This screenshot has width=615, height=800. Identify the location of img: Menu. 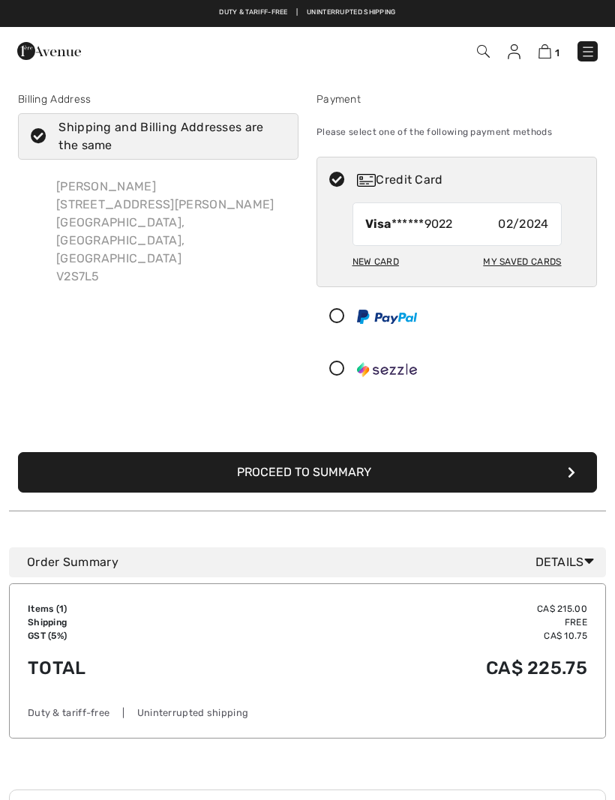
(588, 52).